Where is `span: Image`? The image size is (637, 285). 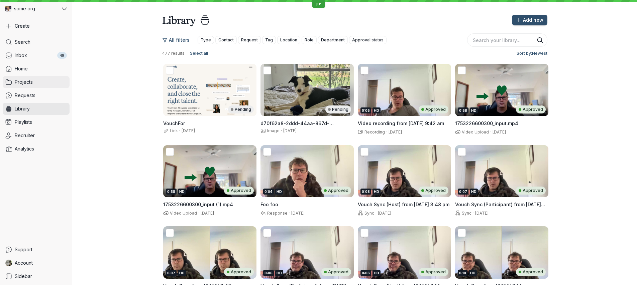
span: Image is located at coordinates (270, 131).